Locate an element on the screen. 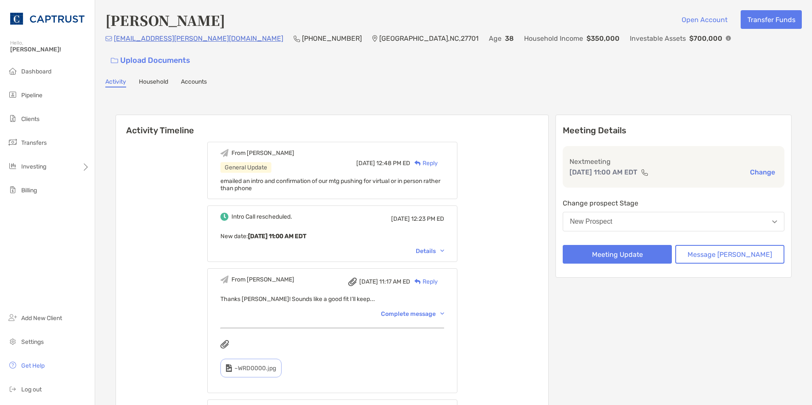 This screenshot has width=812, height=405. p: New date : is located at coordinates (332, 236).